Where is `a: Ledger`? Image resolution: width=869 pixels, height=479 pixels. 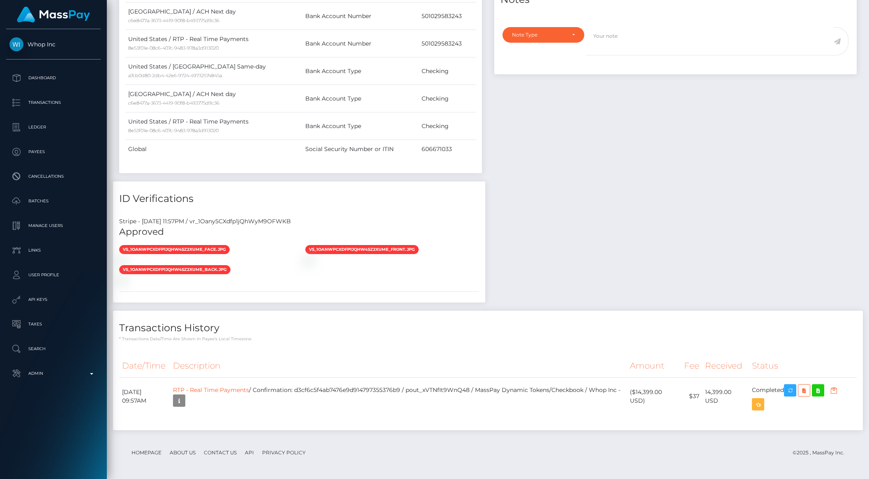
a: Ledger is located at coordinates (53, 127).